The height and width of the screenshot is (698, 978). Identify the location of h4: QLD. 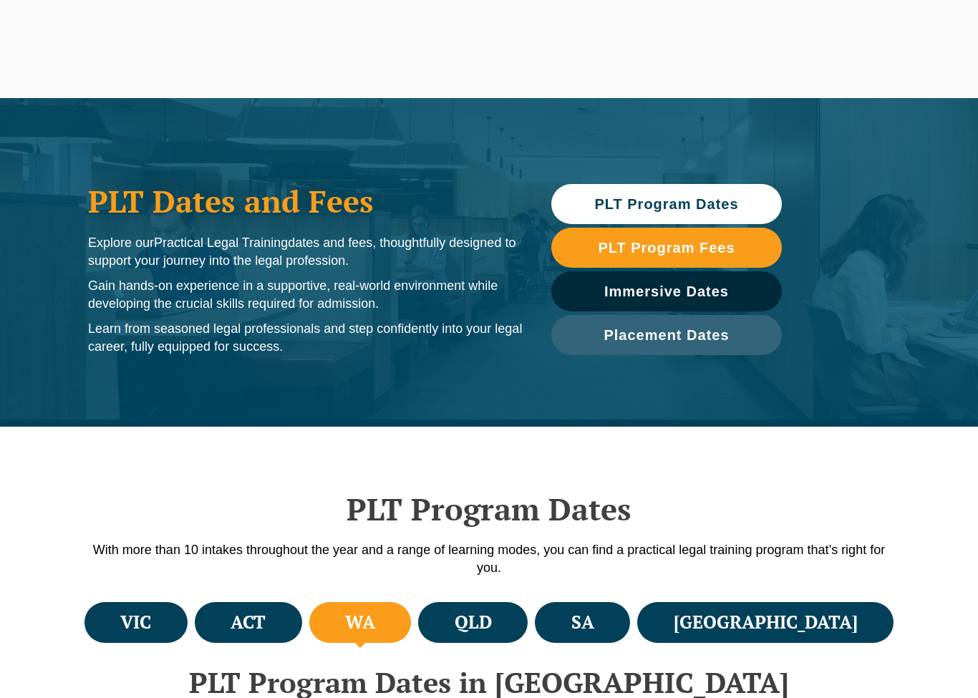
(473, 622).